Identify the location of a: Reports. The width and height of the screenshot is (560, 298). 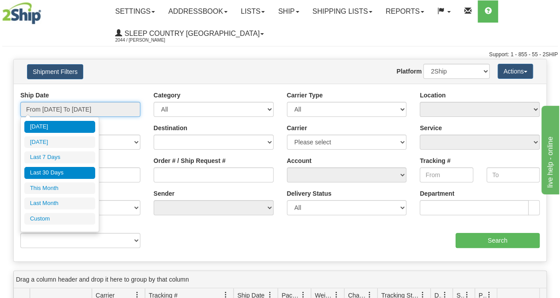
(405, 12).